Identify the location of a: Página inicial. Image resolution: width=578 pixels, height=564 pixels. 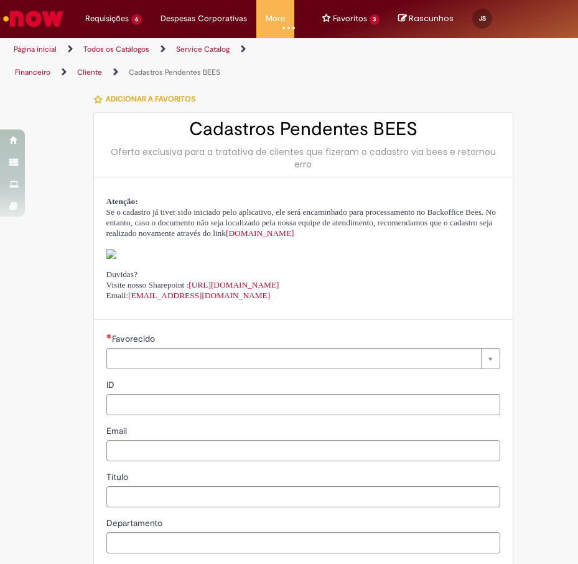
(35, 49).